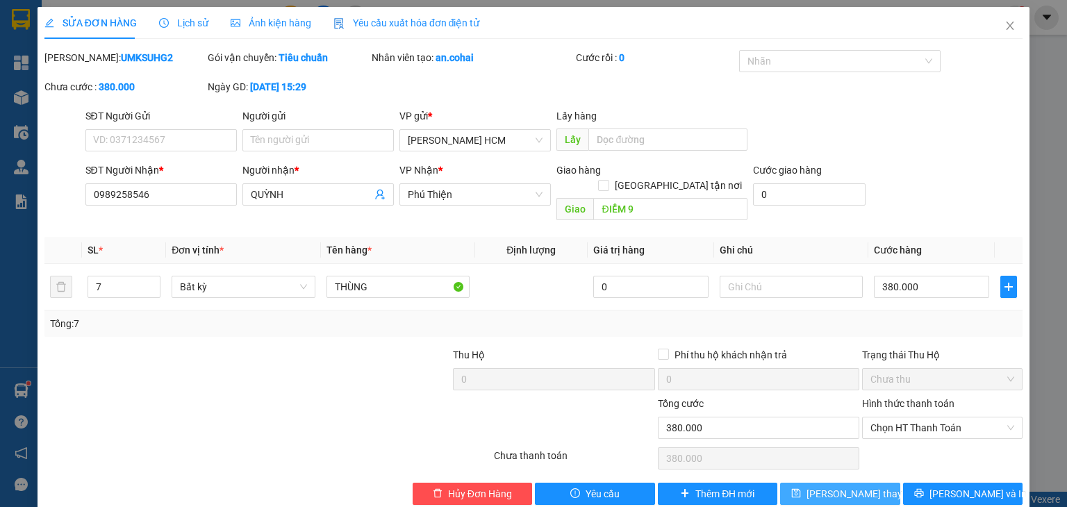 The image size is (1067, 507). What do you see at coordinates (619, 250) in the screenshot?
I see `span: Giá trị hàng` at bounding box center [619, 250].